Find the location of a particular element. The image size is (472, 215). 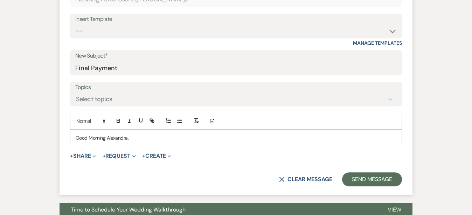

button: Clear message is located at coordinates (305, 180).